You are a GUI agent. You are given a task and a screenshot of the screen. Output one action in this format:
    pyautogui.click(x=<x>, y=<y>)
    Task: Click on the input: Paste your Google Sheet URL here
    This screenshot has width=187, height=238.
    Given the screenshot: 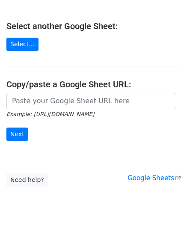 What is the action you would take?
    pyautogui.click(x=91, y=101)
    